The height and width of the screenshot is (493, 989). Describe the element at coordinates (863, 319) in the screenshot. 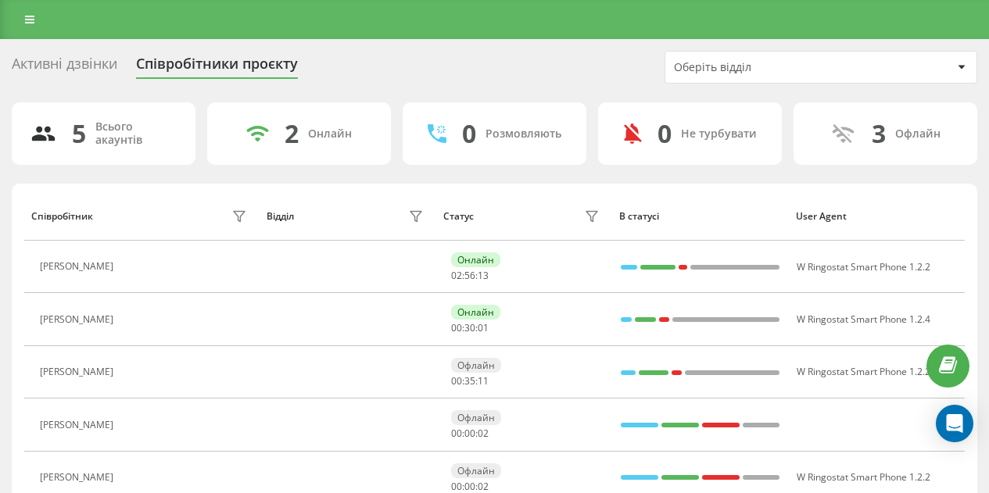

I see `span: W Ringostat Smart Phone 1.2.4` at that location.